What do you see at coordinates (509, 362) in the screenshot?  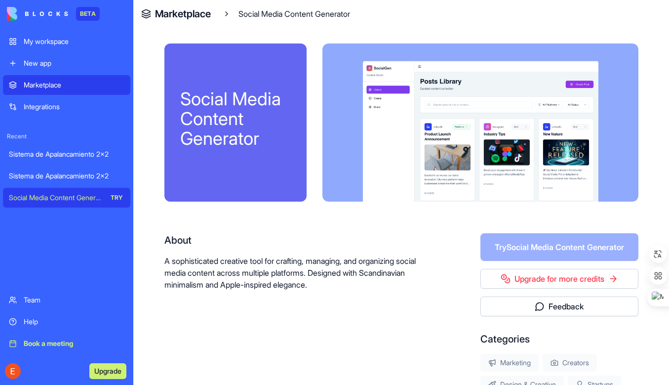 I see `div: Marketing` at bounding box center [509, 362].